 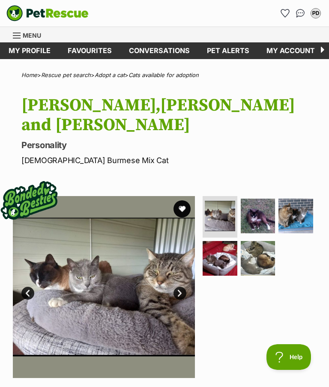 What do you see at coordinates (290, 51) in the screenshot?
I see `a: My account` at bounding box center [290, 51].